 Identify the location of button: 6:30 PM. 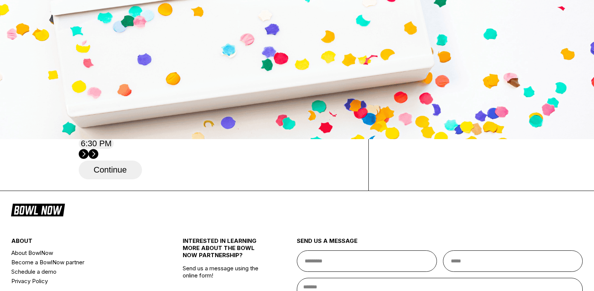
(96, 144).